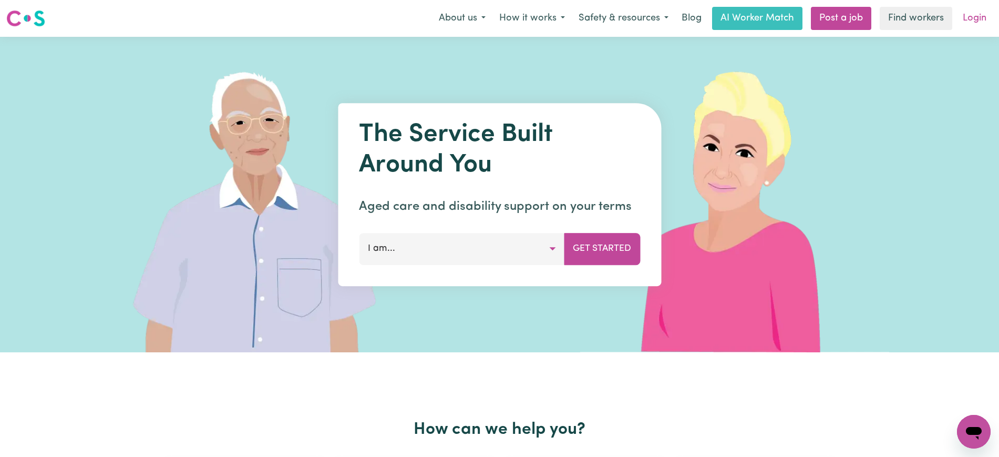  Describe the element at coordinates (624, 18) in the screenshot. I see `button: Safety & resources` at that location.